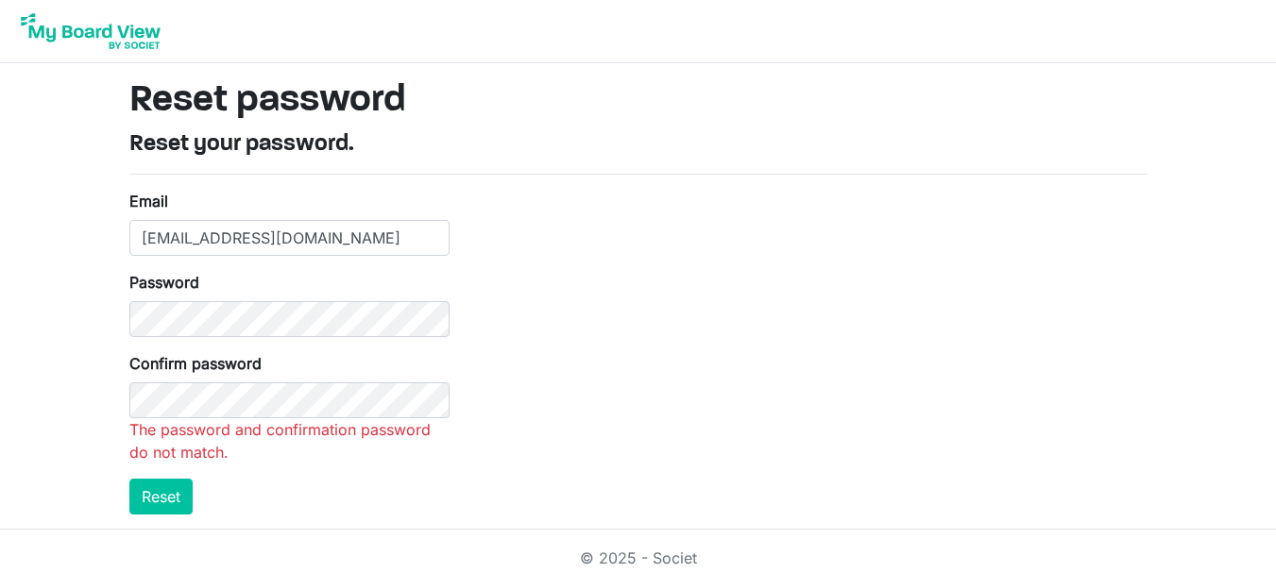 The width and height of the screenshot is (1276, 573). What do you see at coordinates (91, 31) in the screenshot?
I see `img: My Board View Logo` at bounding box center [91, 31].